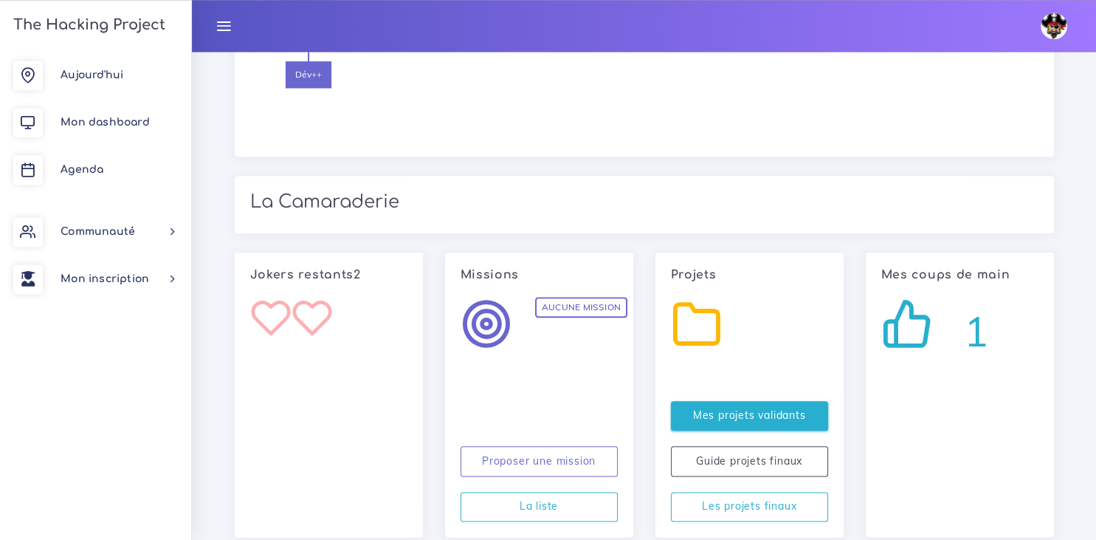 Image resolution: width=1096 pixels, height=540 pixels. I want to click on a: Mes projets validants, so click(749, 416).